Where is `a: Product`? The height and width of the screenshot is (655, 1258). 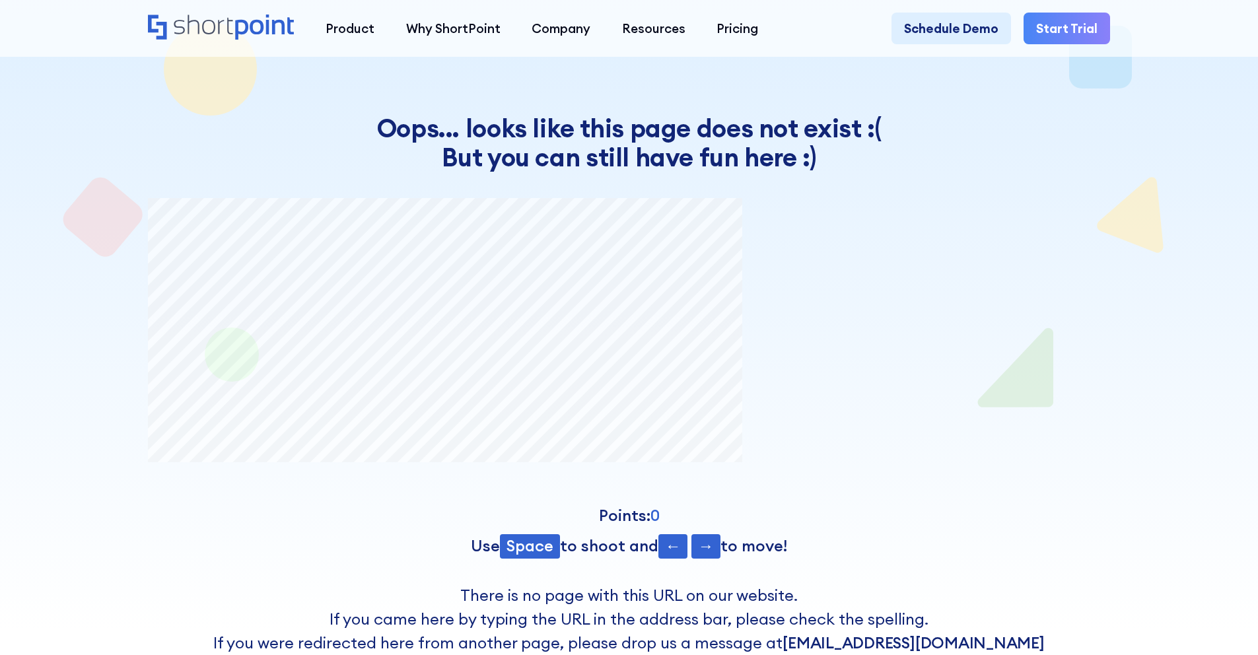 a: Product is located at coordinates (350, 28).